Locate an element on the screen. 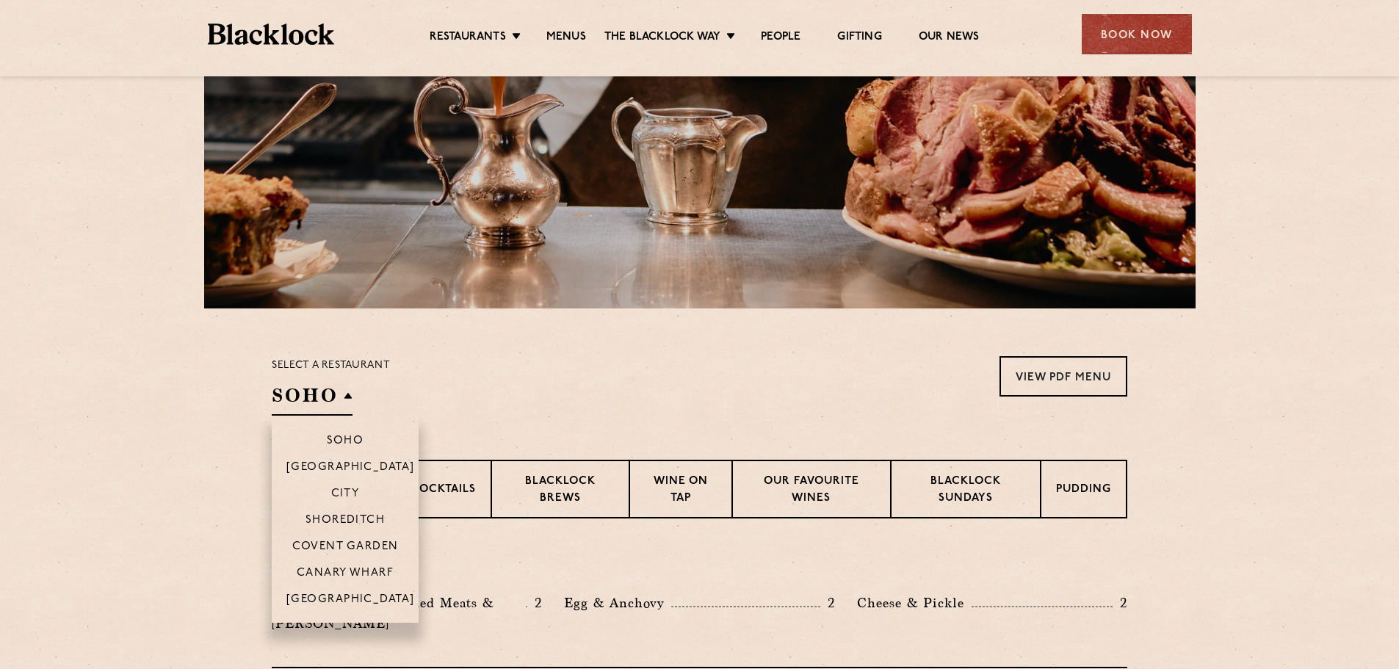 The height and width of the screenshot is (669, 1399). a: Our News is located at coordinates (949, 38).